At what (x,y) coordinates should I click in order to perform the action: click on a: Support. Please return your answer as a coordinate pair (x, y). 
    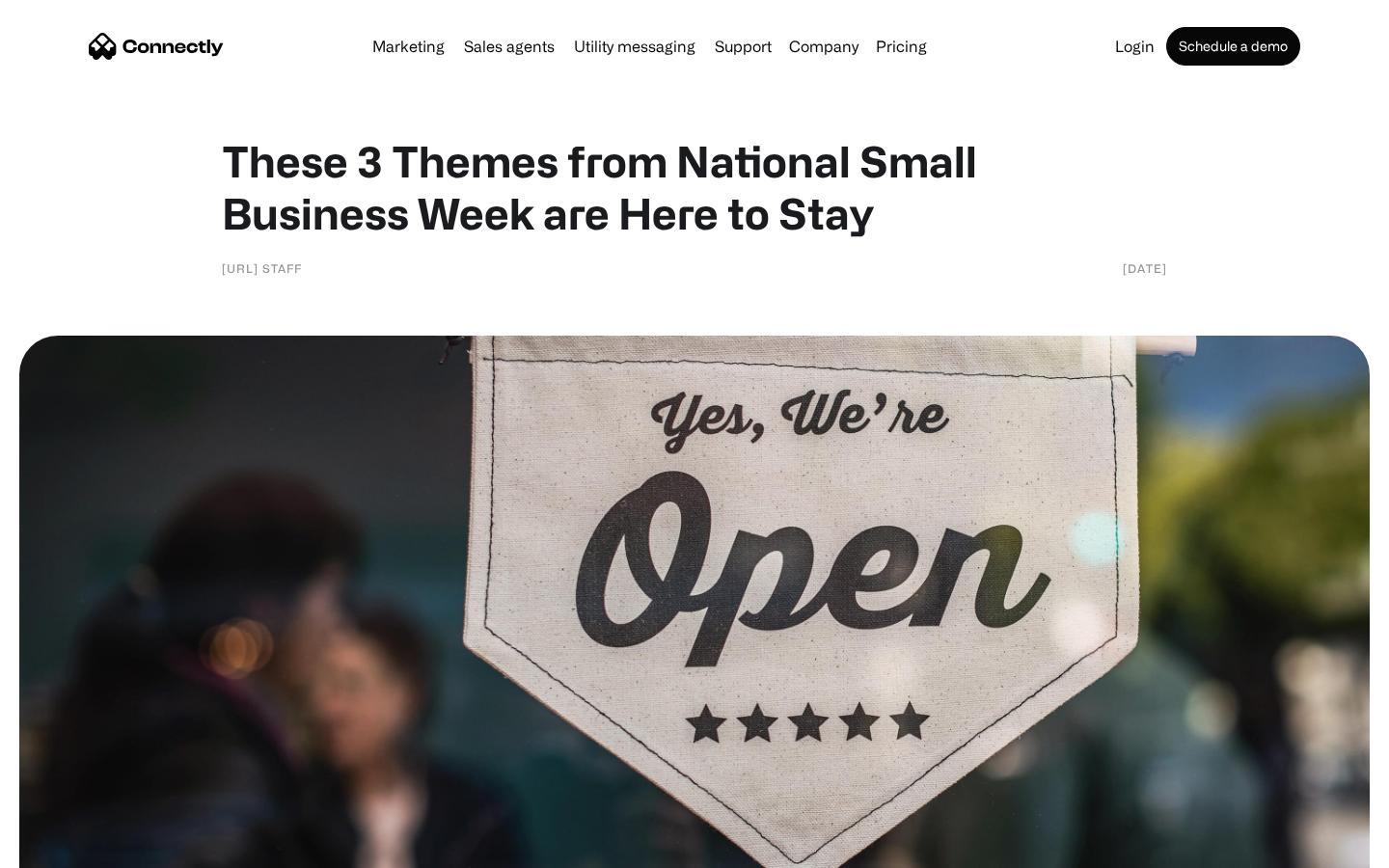
    Looking at the image, I should click on (743, 46).